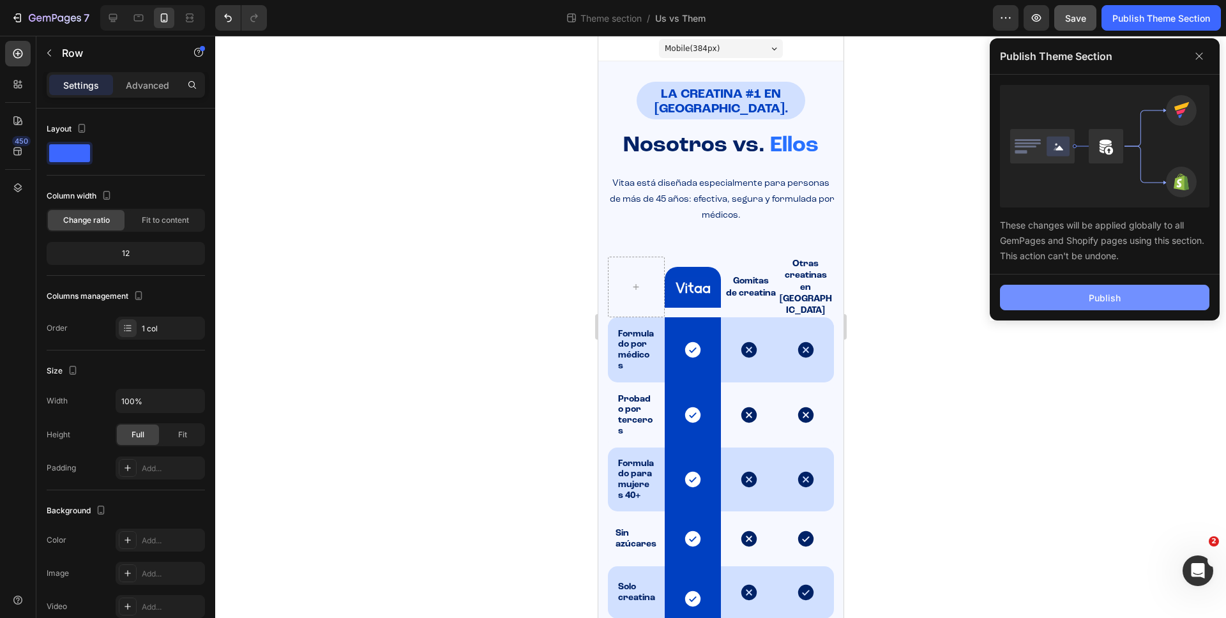 The image size is (1226, 618). Describe the element at coordinates (1161, 18) in the screenshot. I see `div: Publish Theme Section` at that location.